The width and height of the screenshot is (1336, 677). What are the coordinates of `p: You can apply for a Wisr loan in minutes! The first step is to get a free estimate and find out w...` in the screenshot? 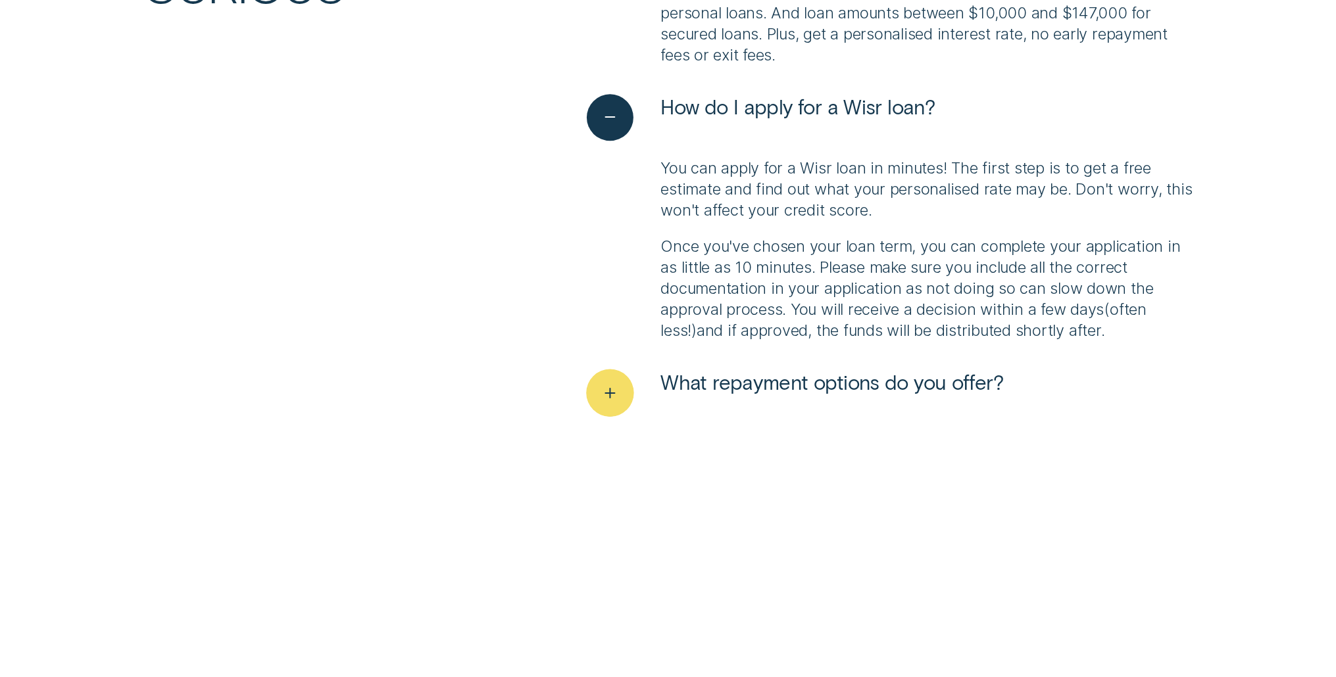 It's located at (927, 189).